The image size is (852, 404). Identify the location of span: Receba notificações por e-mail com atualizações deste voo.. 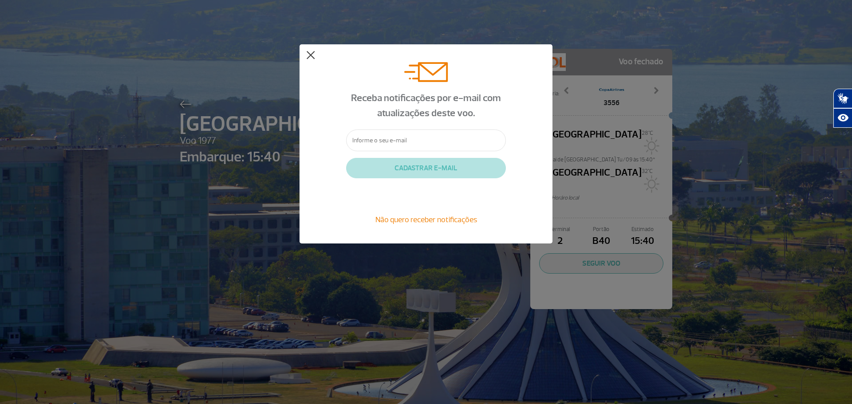
(426, 106).